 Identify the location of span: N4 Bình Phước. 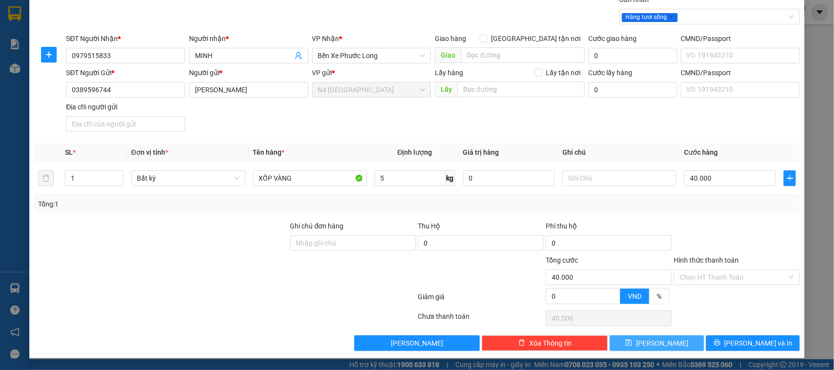
(372, 90).